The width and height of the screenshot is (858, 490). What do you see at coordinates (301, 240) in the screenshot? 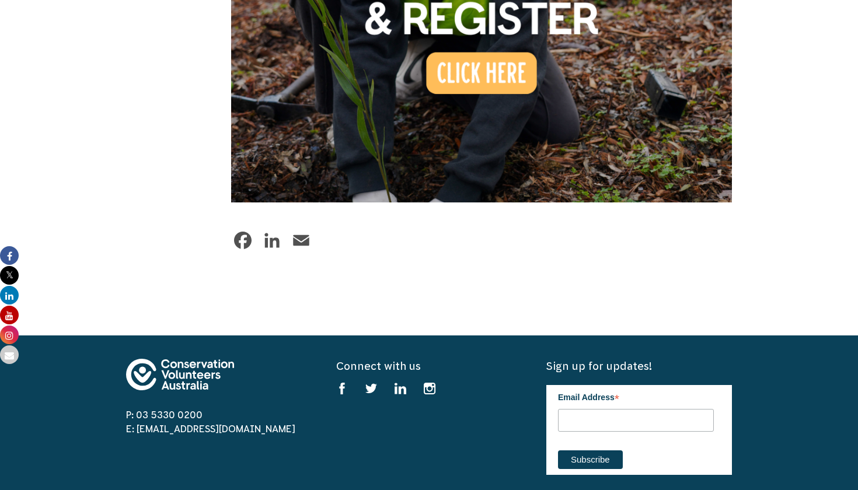
I see `a: Email` at bounding box center [301, 240].